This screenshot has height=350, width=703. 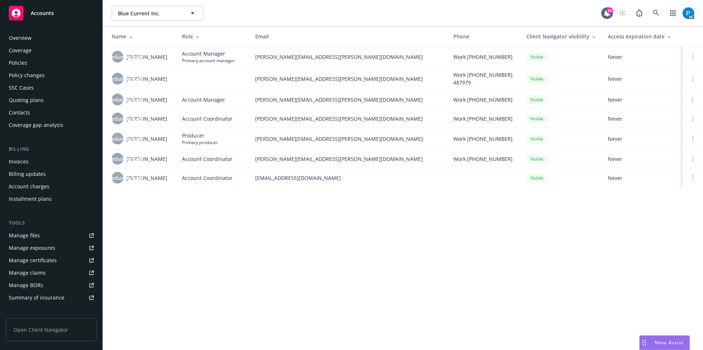 What do you see at coordinates (610, 11) in the screenshot?
I see `div: 10` at bounding box center [610, 11].